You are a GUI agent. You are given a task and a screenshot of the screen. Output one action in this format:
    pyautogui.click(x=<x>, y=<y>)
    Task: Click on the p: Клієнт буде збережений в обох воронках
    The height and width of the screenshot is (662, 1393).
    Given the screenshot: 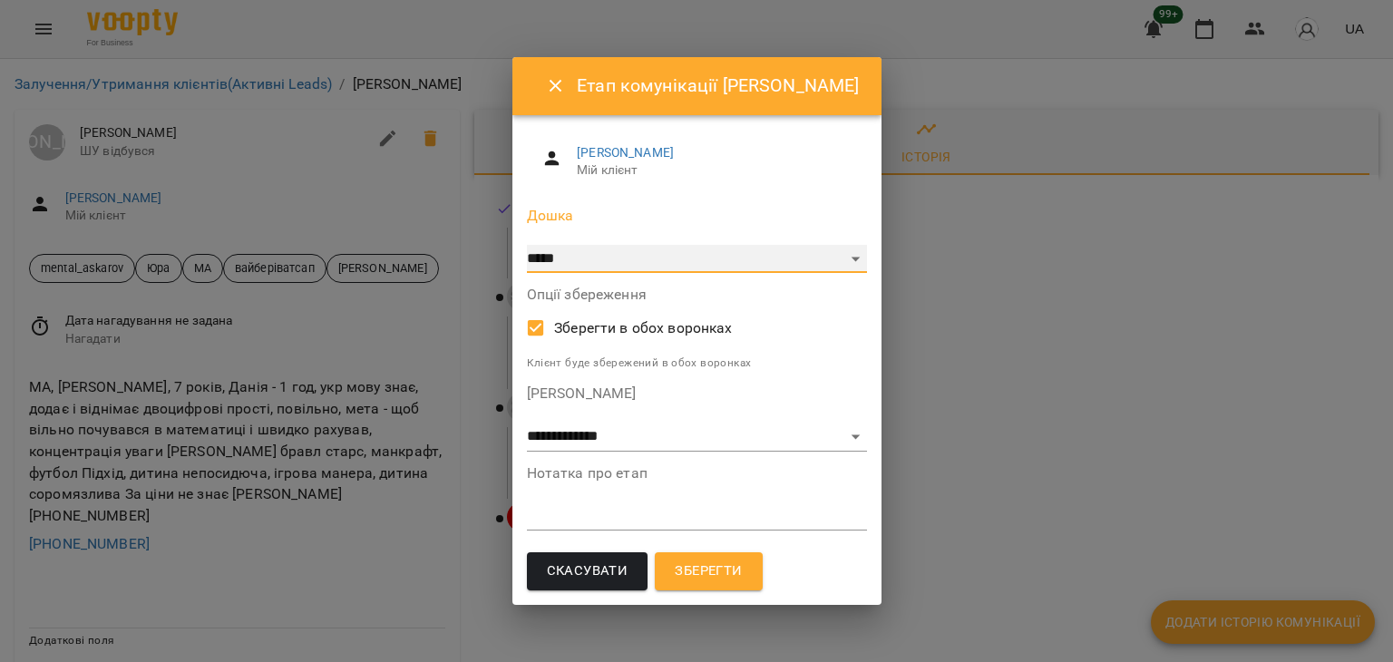 What is the action you would take?
    pyautogui.click(x=696, y=364)
    